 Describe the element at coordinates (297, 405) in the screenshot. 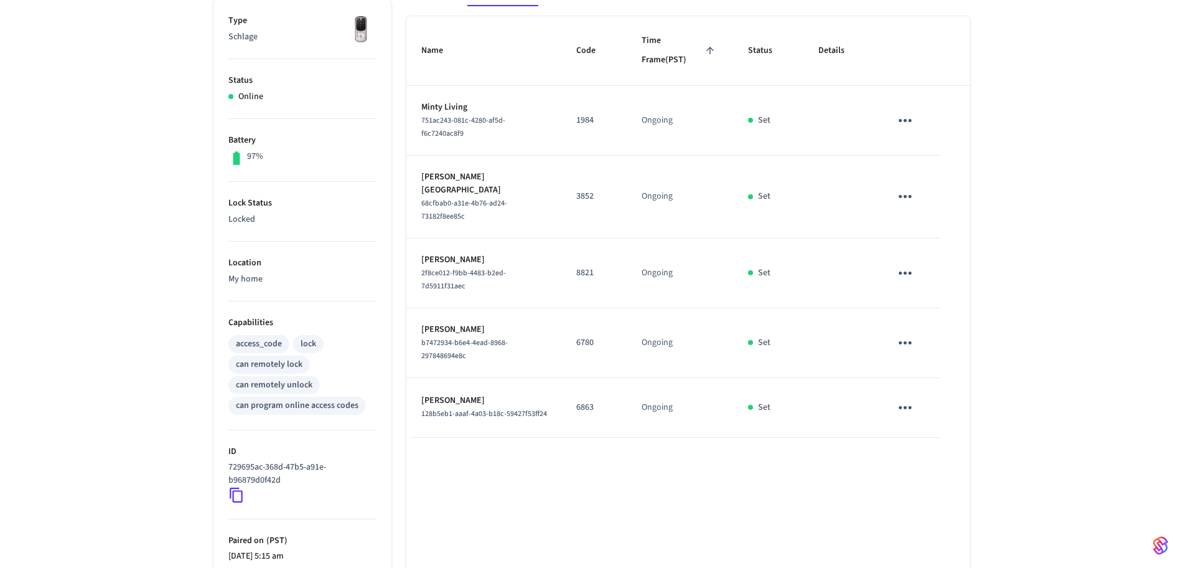

I see `div: can program online access codes` at that location.